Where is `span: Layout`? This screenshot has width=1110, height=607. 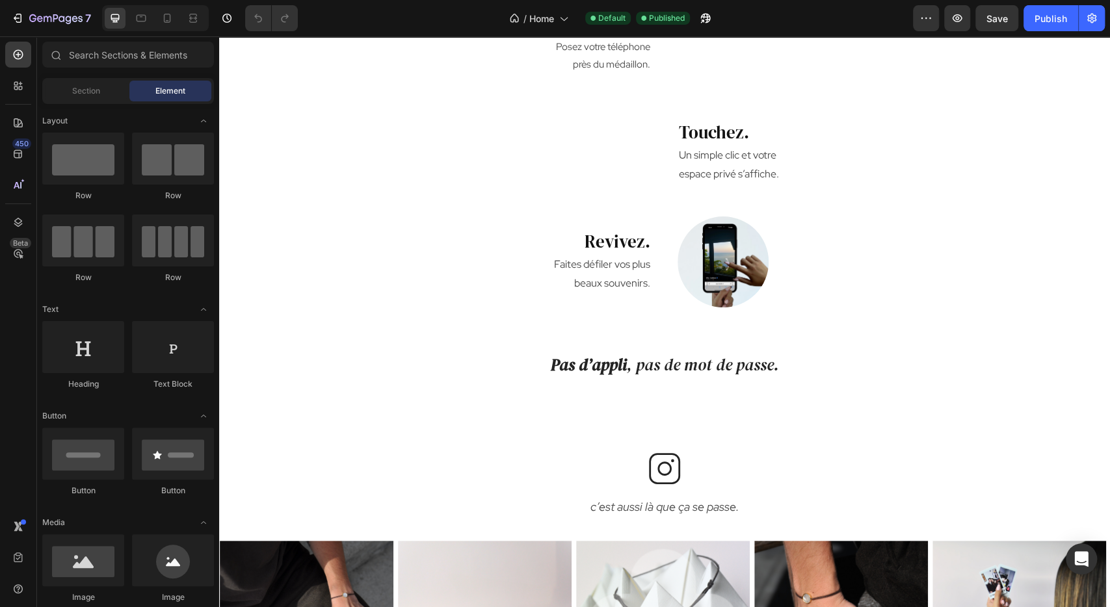
span: Layout is located at coordinates (55, 121).